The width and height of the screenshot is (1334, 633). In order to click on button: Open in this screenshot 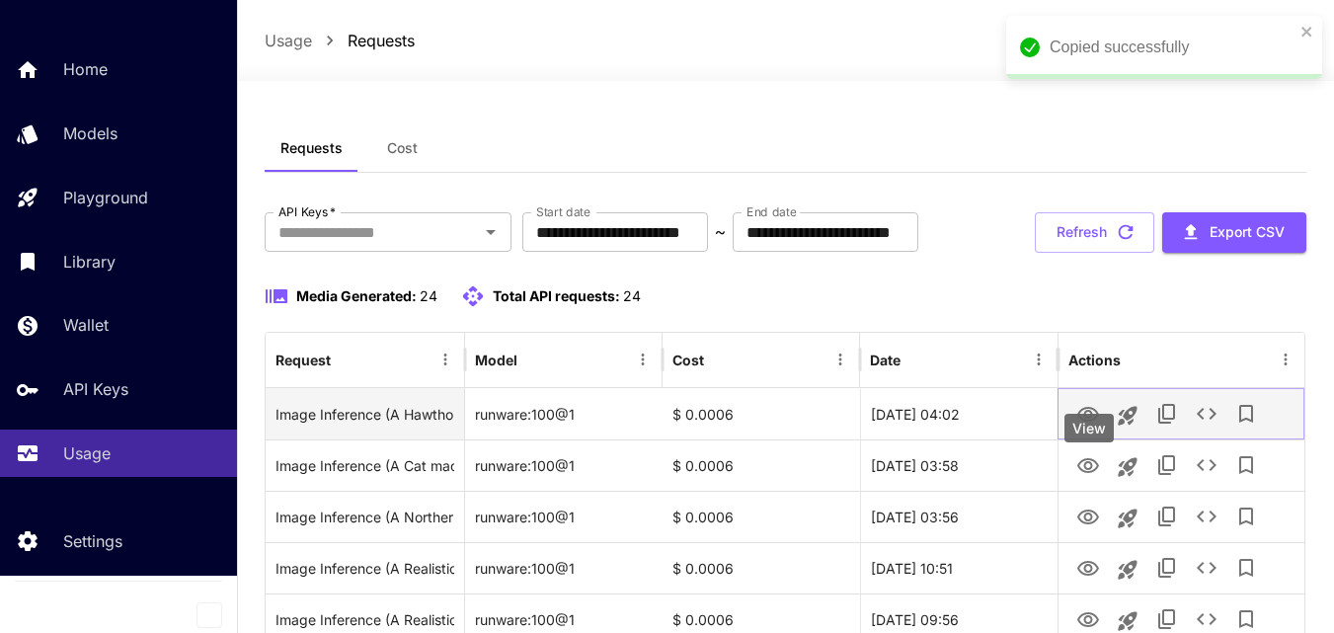, I will do `click(491, 232)`.